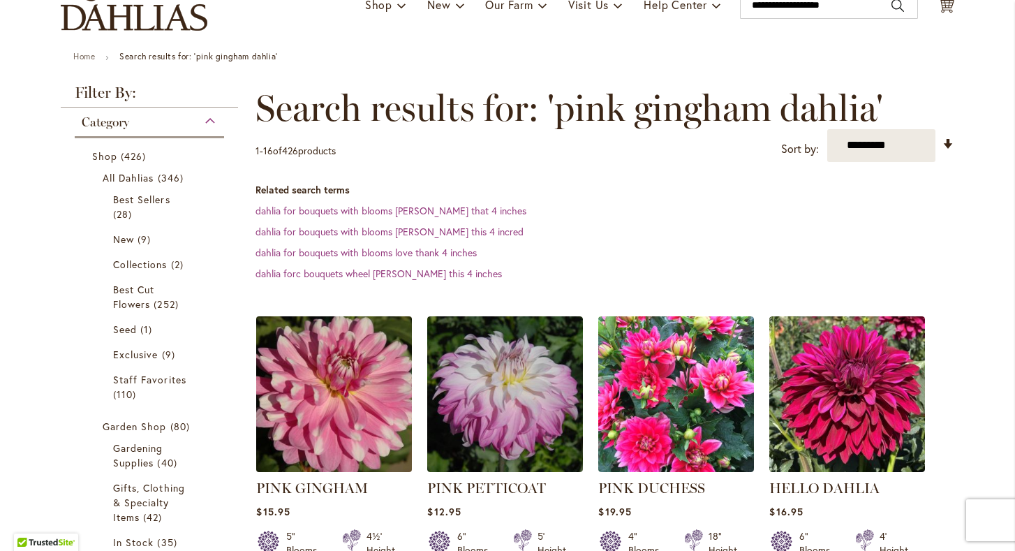  What do you see at coordinates (154, 517) in the screenshot?
I see `span: 42` at bounding box center [154, 517].